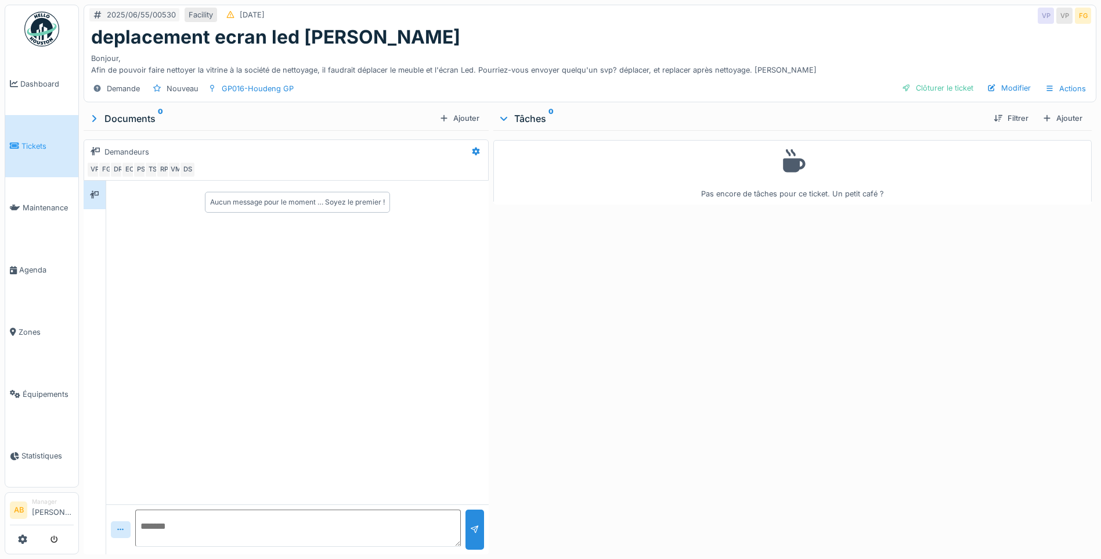  What do you see at coordinates (42, 269) in the screenshot?
I see `a: Agenda` at bounding box center [42, 269].